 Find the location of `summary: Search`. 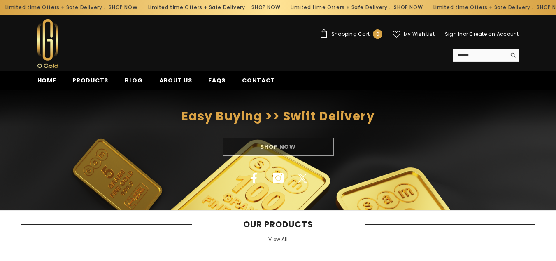

summary: Search is located at coordinates (486, 55).